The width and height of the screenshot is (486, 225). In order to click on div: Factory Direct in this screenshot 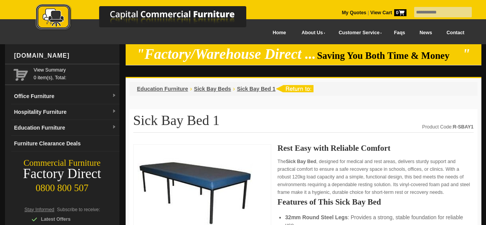, I will do `click(62, 174)`.